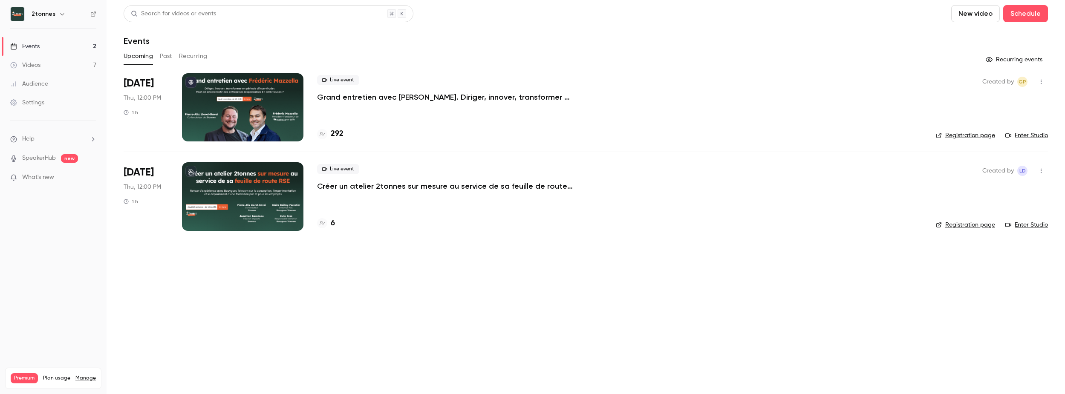 The height and width of the screenshot is (394, 1065). I want to click on button: Recurring, so click(193, 56).